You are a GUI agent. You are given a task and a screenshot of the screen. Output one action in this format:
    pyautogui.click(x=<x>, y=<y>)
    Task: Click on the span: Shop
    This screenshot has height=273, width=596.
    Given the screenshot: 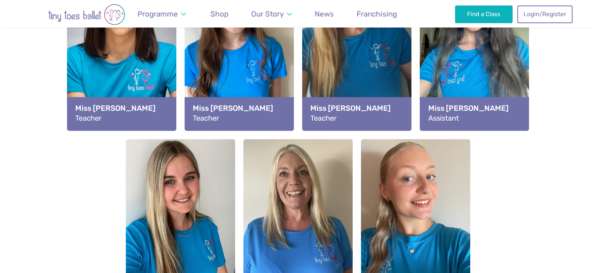 What is the action you would take?
    pyautogui.click(x=220, y=14)
    